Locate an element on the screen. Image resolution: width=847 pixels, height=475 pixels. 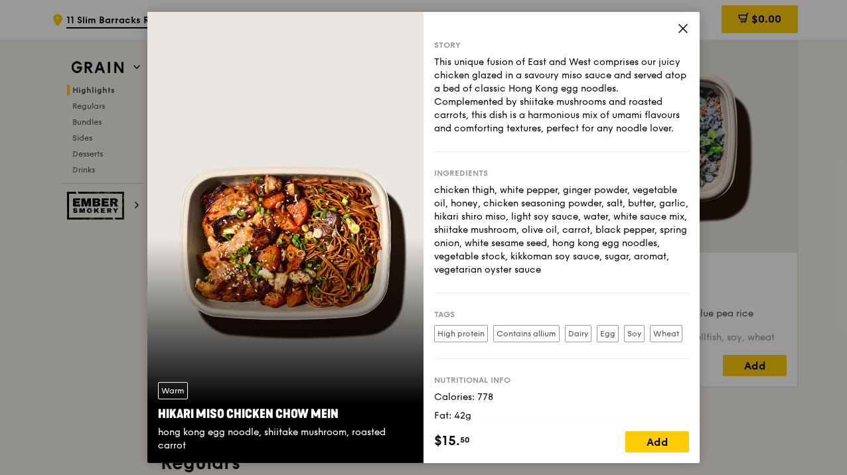
label: Soy is located at coordinates (634, 334).